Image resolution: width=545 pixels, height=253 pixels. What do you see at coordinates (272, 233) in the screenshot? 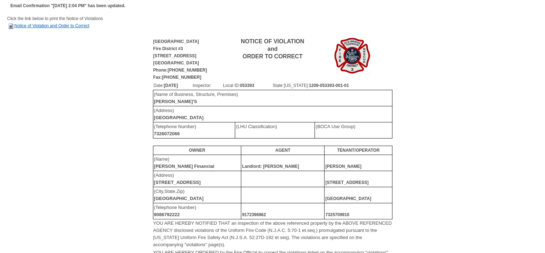
I see `font: YOU ARE HEREBY NOTIFIED THAT an inspection of the above referenced property by the ABOVE REFERENC...` at bounding box center [272, 233].